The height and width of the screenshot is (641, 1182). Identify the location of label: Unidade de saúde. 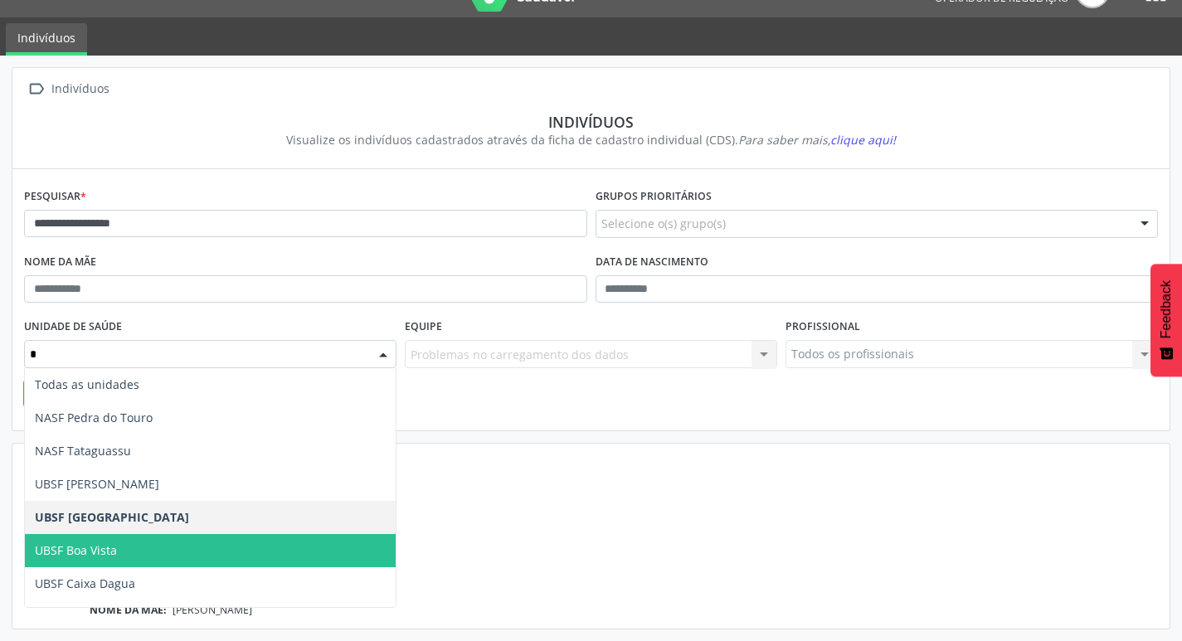
(73, 327).